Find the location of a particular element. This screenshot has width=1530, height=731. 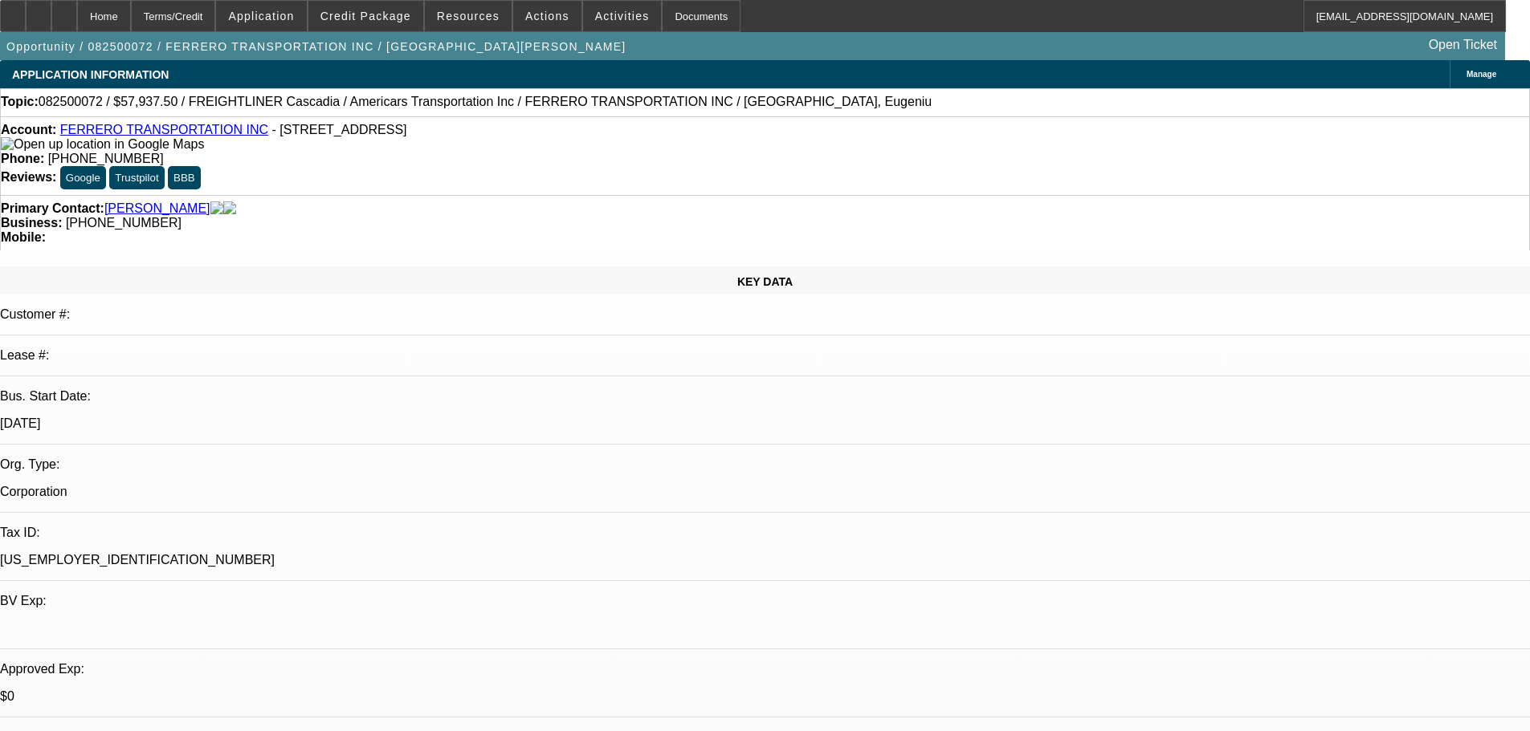

span: Credit Package is located at coordinates (365, 16).